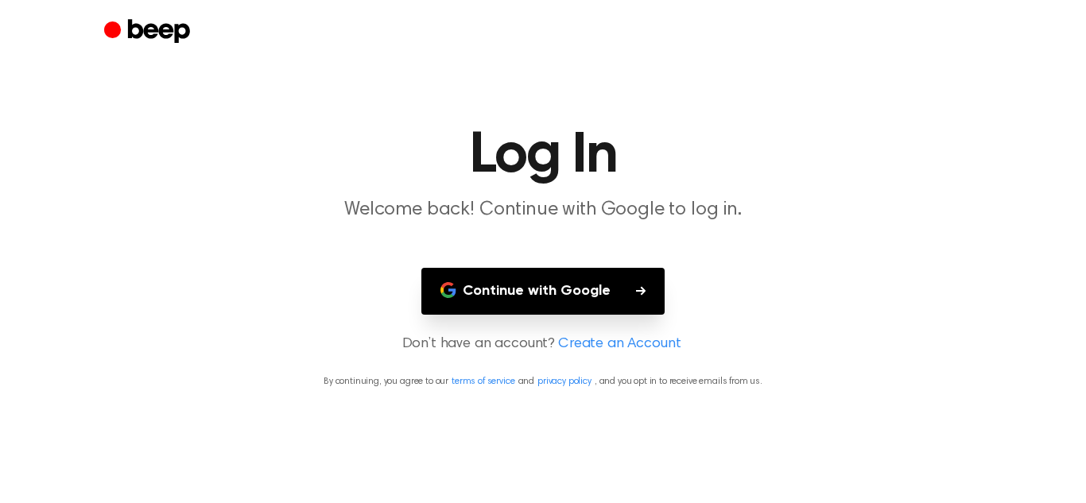 This screenshot has width=1086, height=503. What do you see at coordinates (543, 210) in the screenshot?
I see `p: Welcome back! Continue with Google to log in.` at bounding box center [543, 210].